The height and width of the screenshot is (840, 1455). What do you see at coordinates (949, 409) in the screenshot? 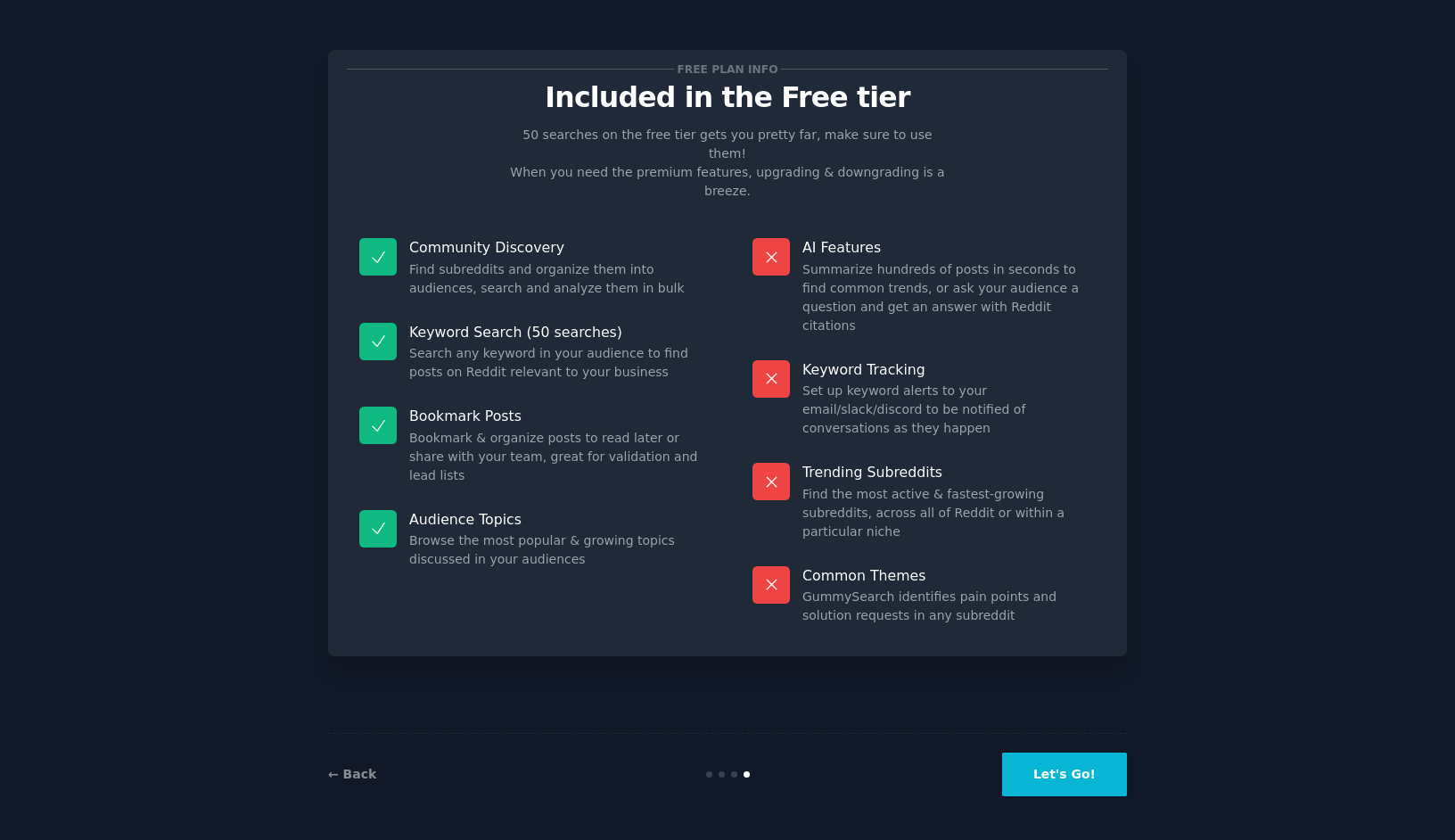
I see `dd: Set up keyword alerts to your email/slack/discord to be notified of conversations as they happen` at bounding box center [949, 409].